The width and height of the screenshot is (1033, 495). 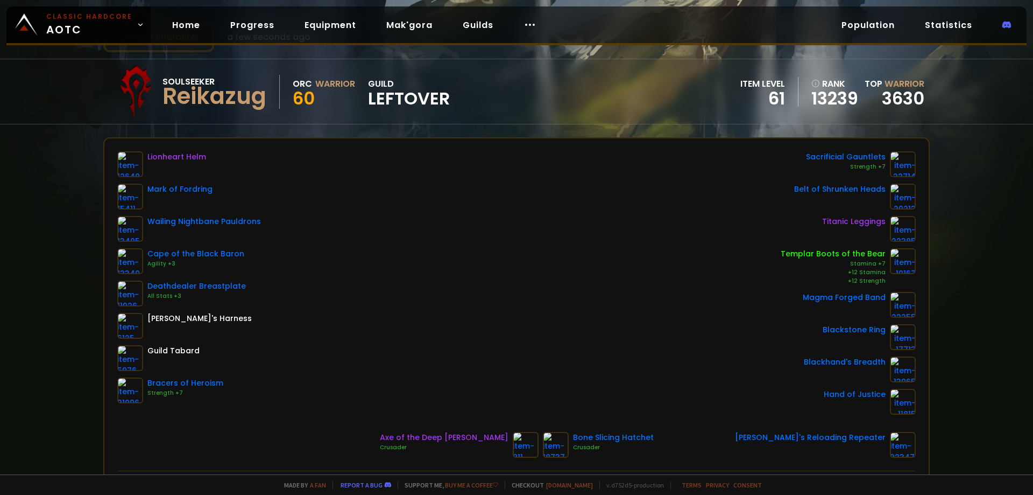 I want to click on a: Buy me a coffee, so click(x=471, y=484).